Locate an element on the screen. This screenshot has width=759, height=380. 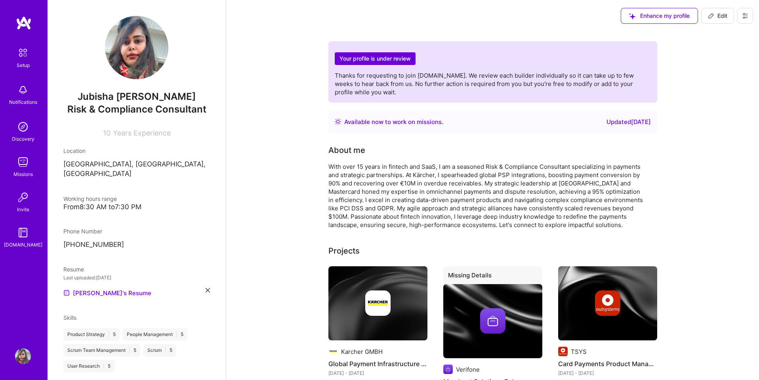
img: teamwork is located at coordinates (23, 162).